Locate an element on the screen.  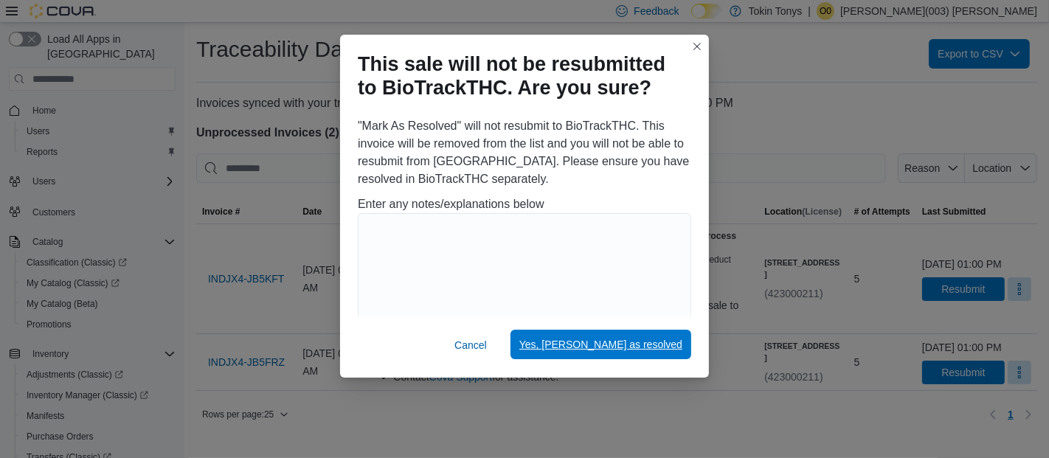
span: Cancel is located at coordinates (471, 345).